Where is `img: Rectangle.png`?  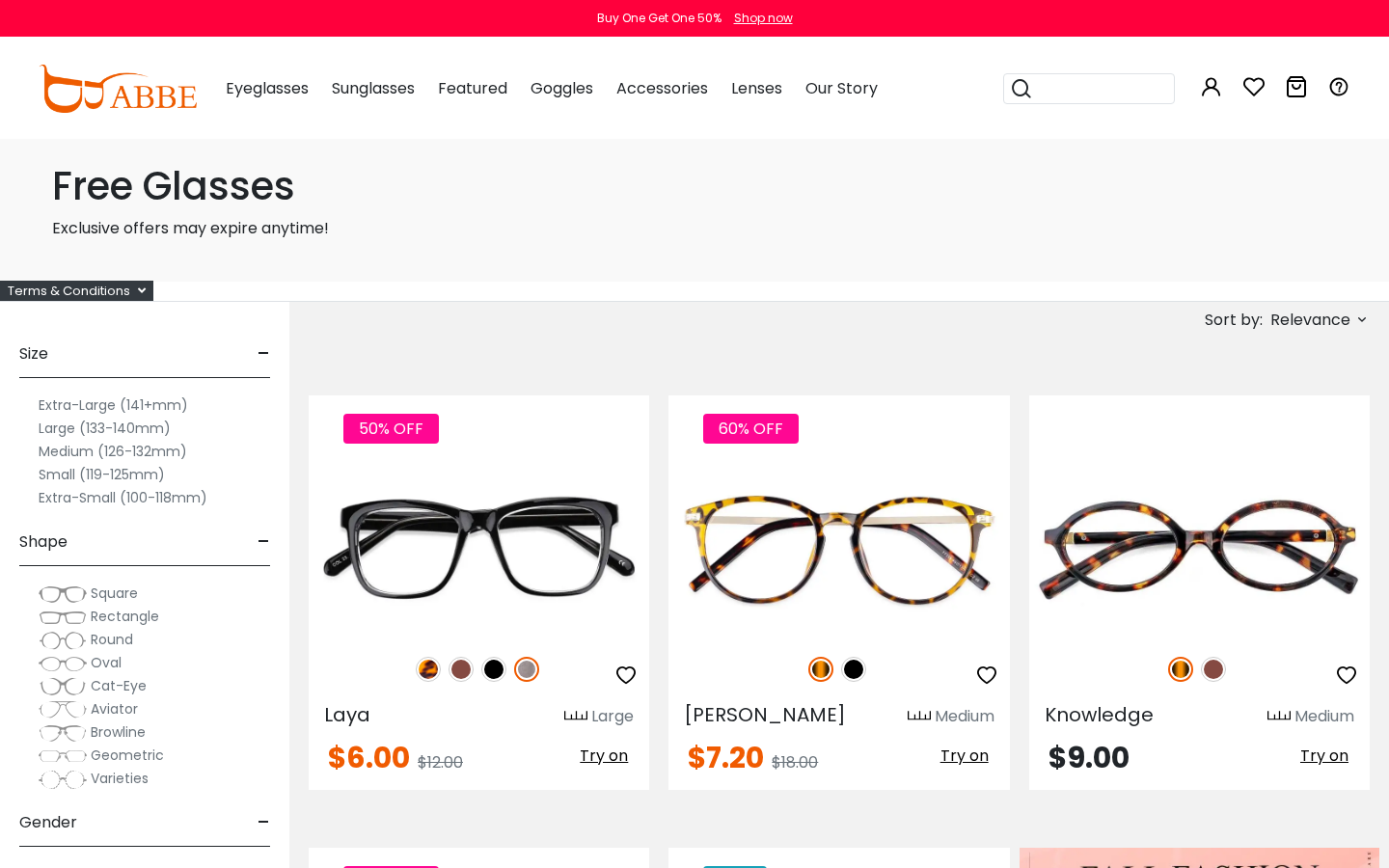 img: Rectangle.png is located at coordinates (63, 618).